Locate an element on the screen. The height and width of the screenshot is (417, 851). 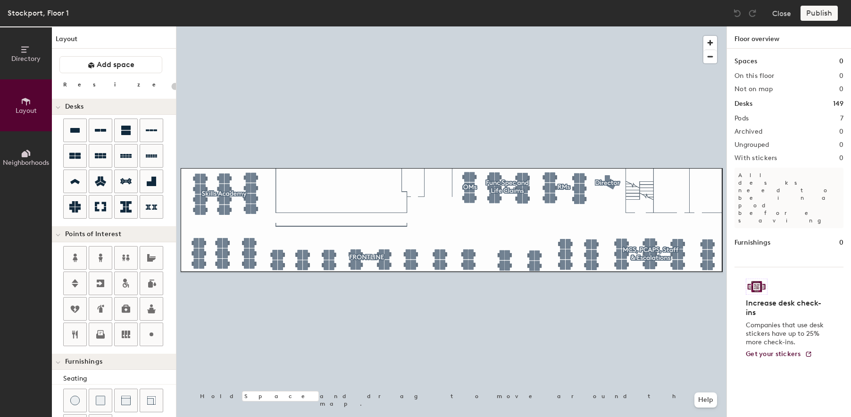
p: All desks need to be in a pod before saving is located at coordinates (789, 198).